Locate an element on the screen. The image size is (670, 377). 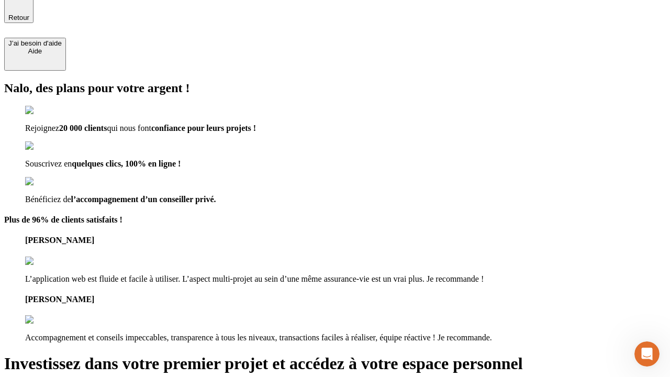
span: Rejoignez is located at coordinates (42, 128).